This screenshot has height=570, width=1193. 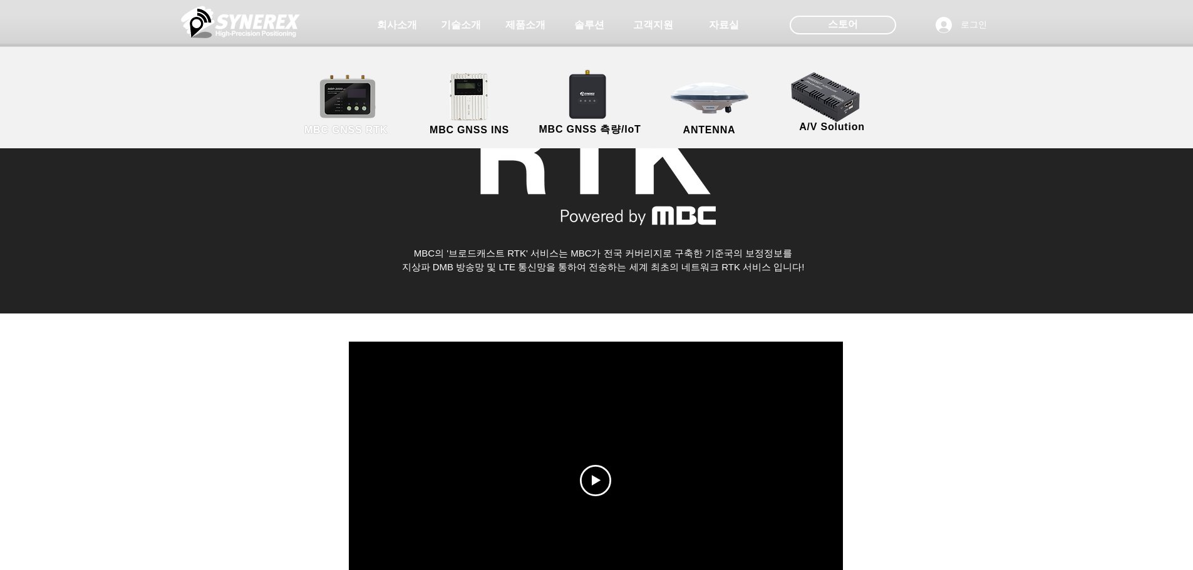 I want to click on button: Play video, so click(x=595, y=481).